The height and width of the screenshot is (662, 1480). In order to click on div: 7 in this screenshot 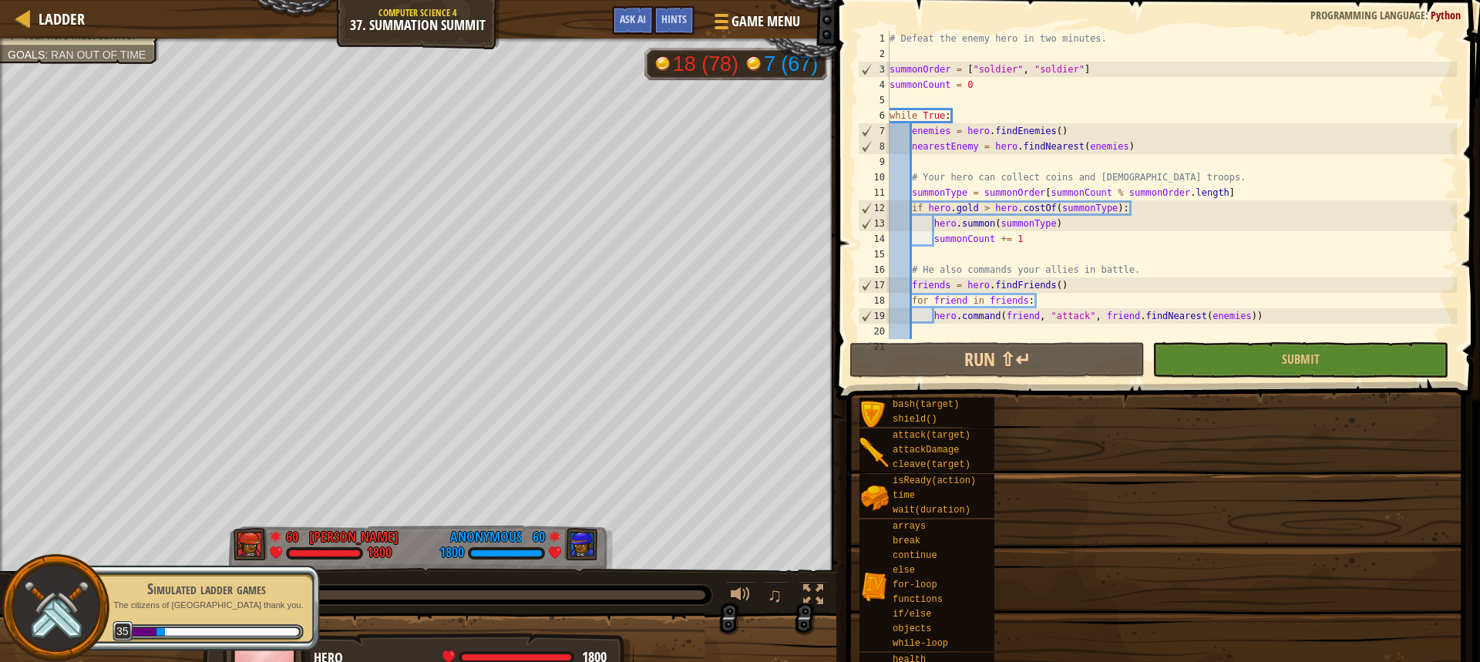, I will do `click(874, 131)`.